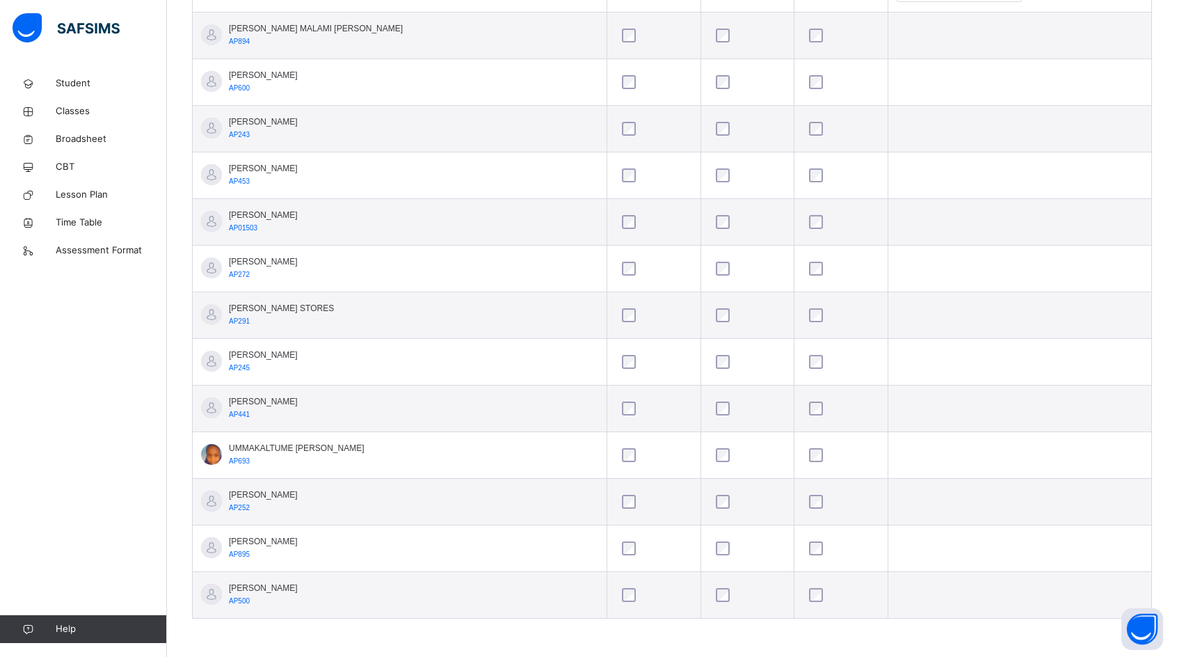 The image size is (1177, 657). Describe the element at coordinates (111, 167) in the screenshot. I see `span: CBT` at that location.